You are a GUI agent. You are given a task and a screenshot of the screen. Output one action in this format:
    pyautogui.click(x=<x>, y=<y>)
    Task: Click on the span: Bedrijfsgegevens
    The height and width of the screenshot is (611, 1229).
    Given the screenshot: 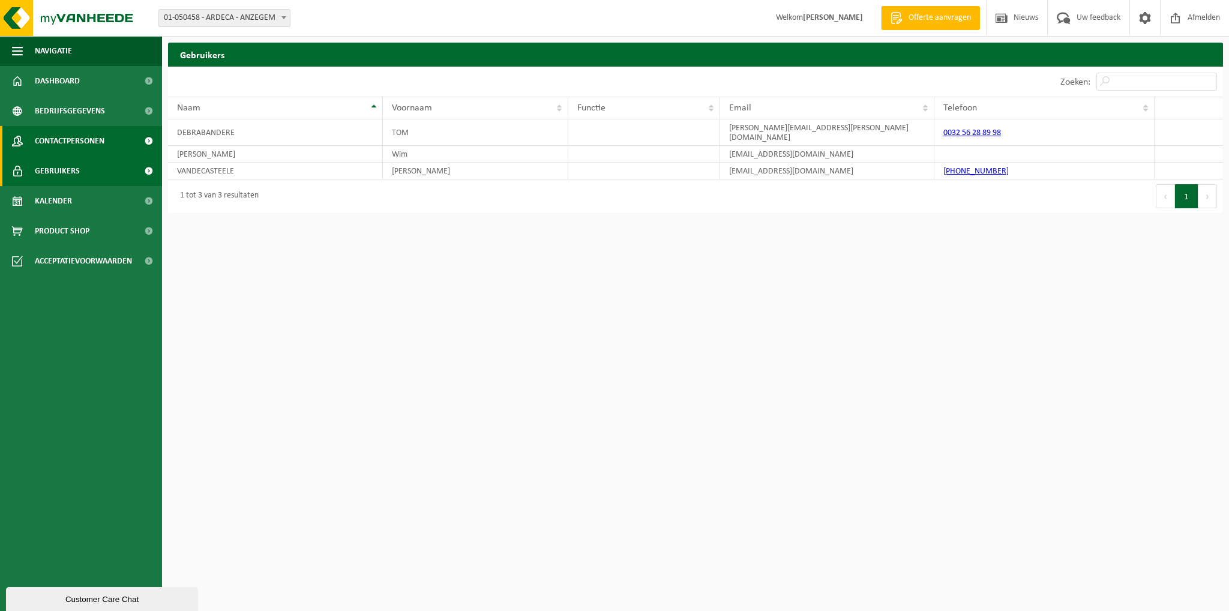 What is the action you would take?
    pyautogui.click(x=70, y=111)
    